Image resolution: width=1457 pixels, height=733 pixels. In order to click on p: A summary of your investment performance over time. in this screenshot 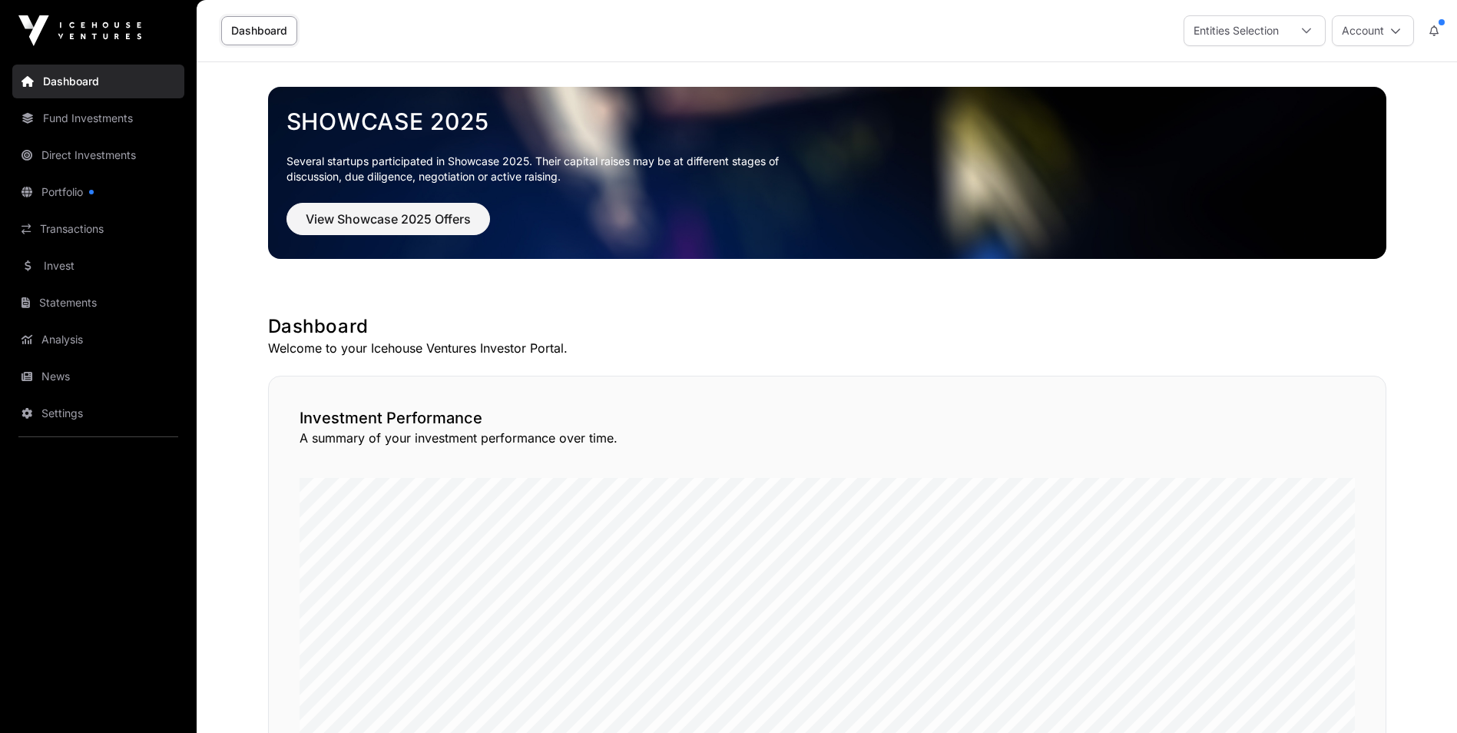, I will do `click(827, 438)`.